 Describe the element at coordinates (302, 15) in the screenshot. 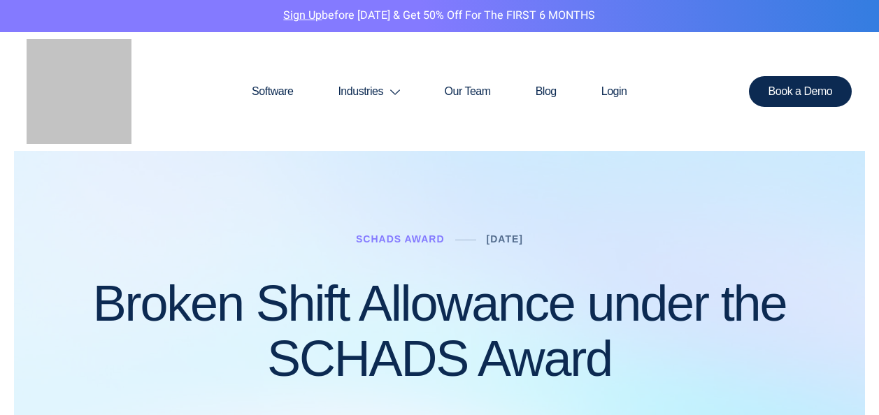

I see `a: Sign Up` at that location.